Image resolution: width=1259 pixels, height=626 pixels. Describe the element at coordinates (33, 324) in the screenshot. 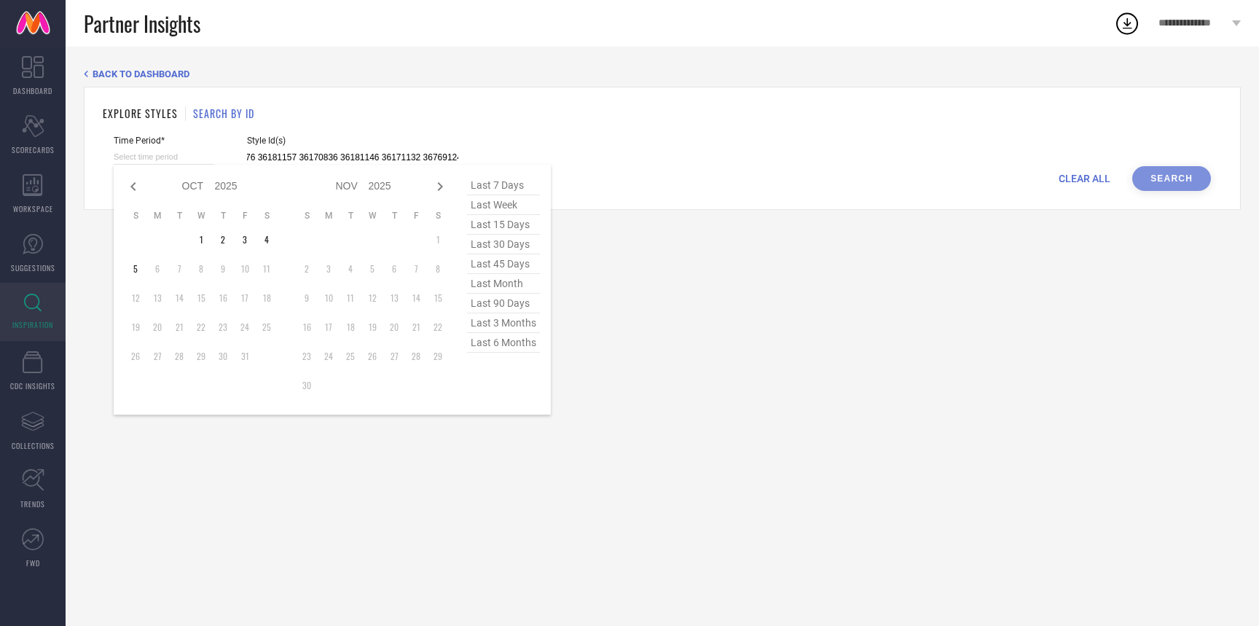

I see `span: INSPIRATION` at that location.